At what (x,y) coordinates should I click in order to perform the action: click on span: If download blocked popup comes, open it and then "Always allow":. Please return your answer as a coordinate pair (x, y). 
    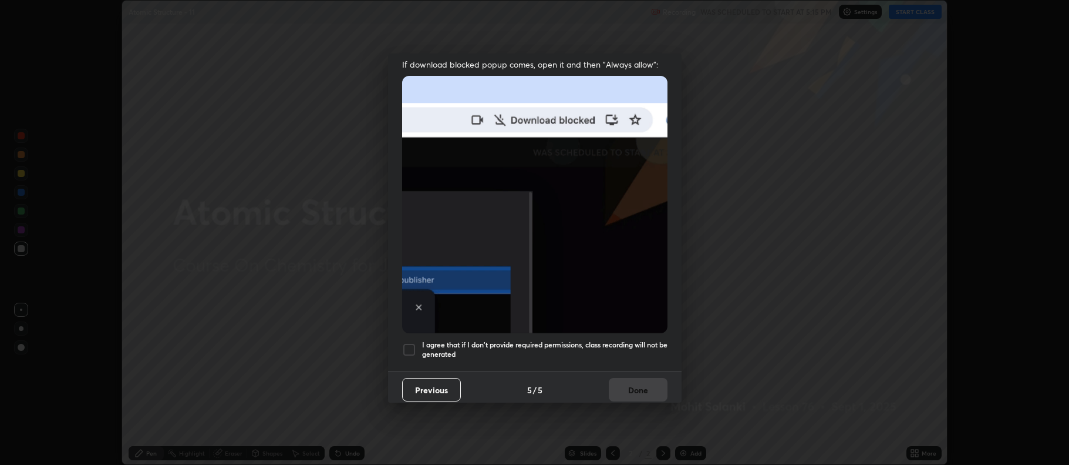
    Looking at the image, I should click on (535, 64).